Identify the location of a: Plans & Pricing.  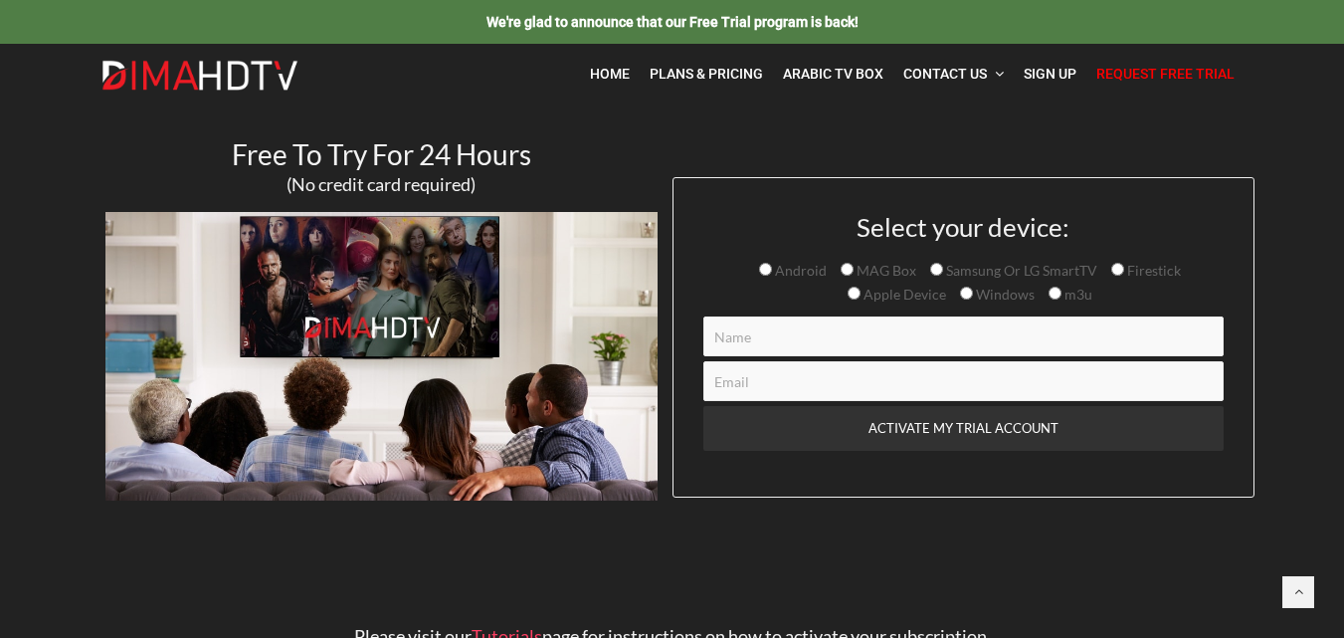
(706, 74).